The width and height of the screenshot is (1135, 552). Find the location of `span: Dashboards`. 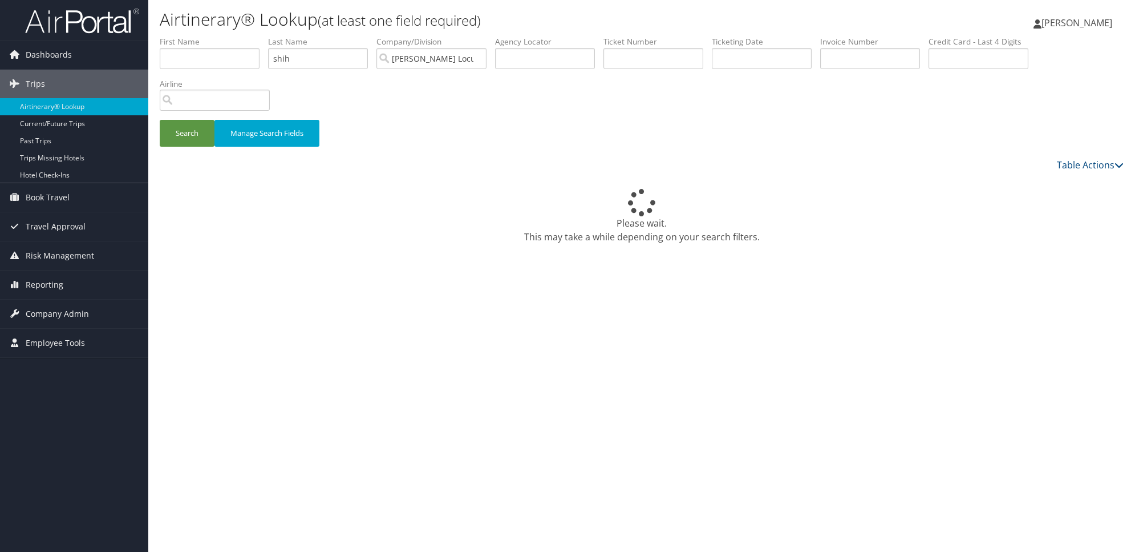

span: Dashboards is located at coordinates (48, 55).